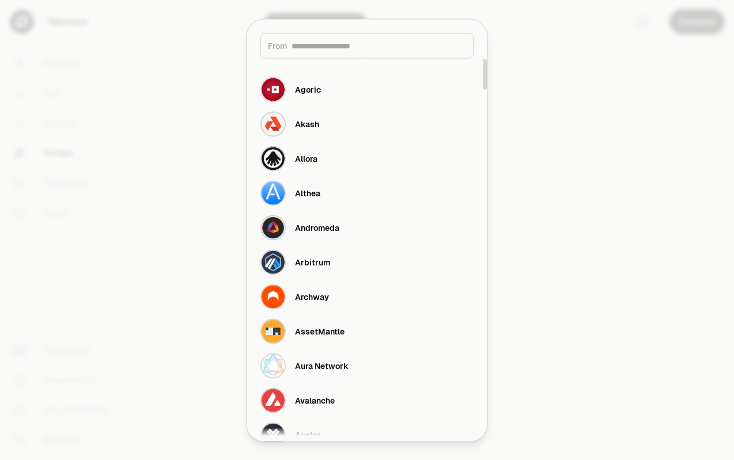 The height and width of the screenshot is (460, 734). Describe the element at coordinates (367, 366) in the screenshot. I see `button: Aura Network LogoAura Network` at that location.